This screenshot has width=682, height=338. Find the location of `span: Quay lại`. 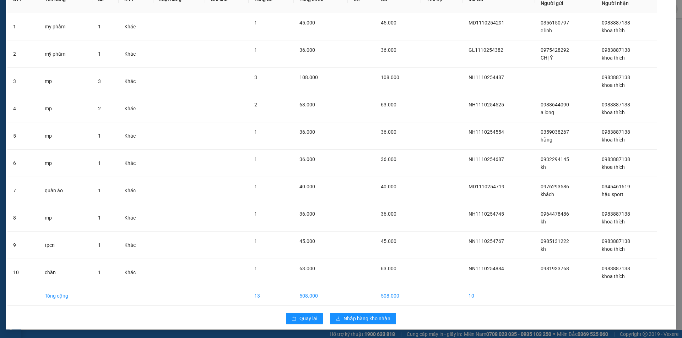

span: Quay lại is located at coordinates (308, 319).